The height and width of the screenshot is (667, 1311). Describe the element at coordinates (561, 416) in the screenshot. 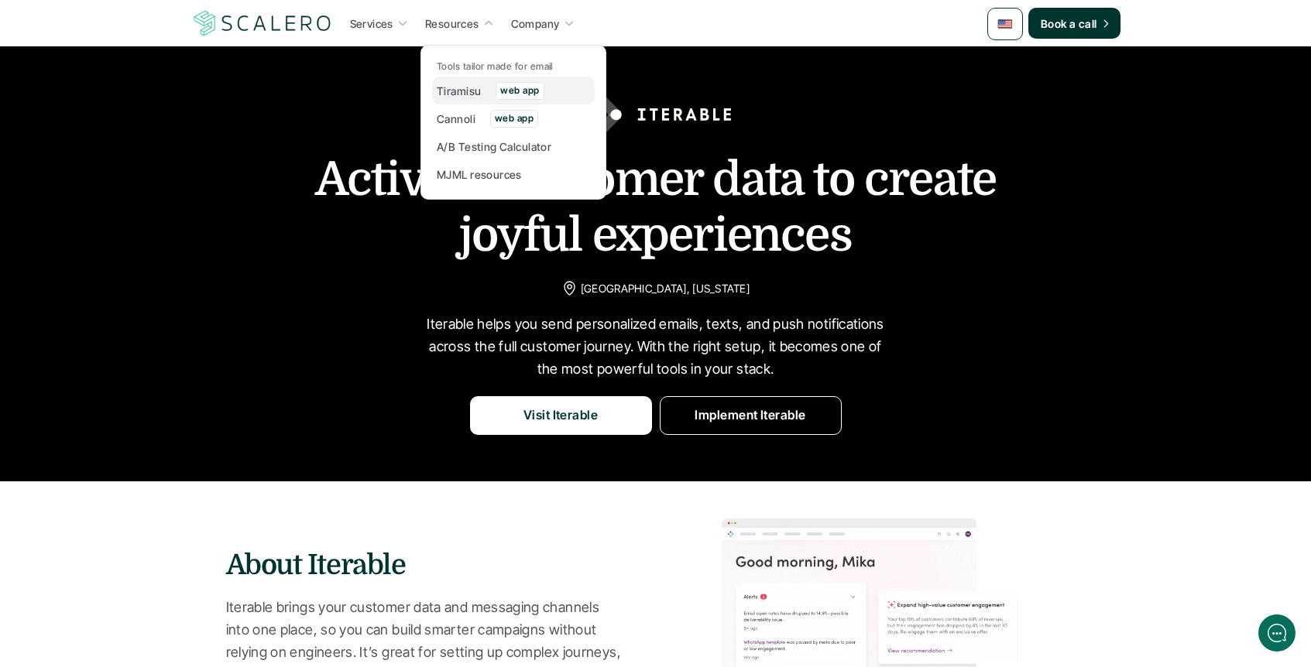

I see `a: Visit Iterable` at that location.